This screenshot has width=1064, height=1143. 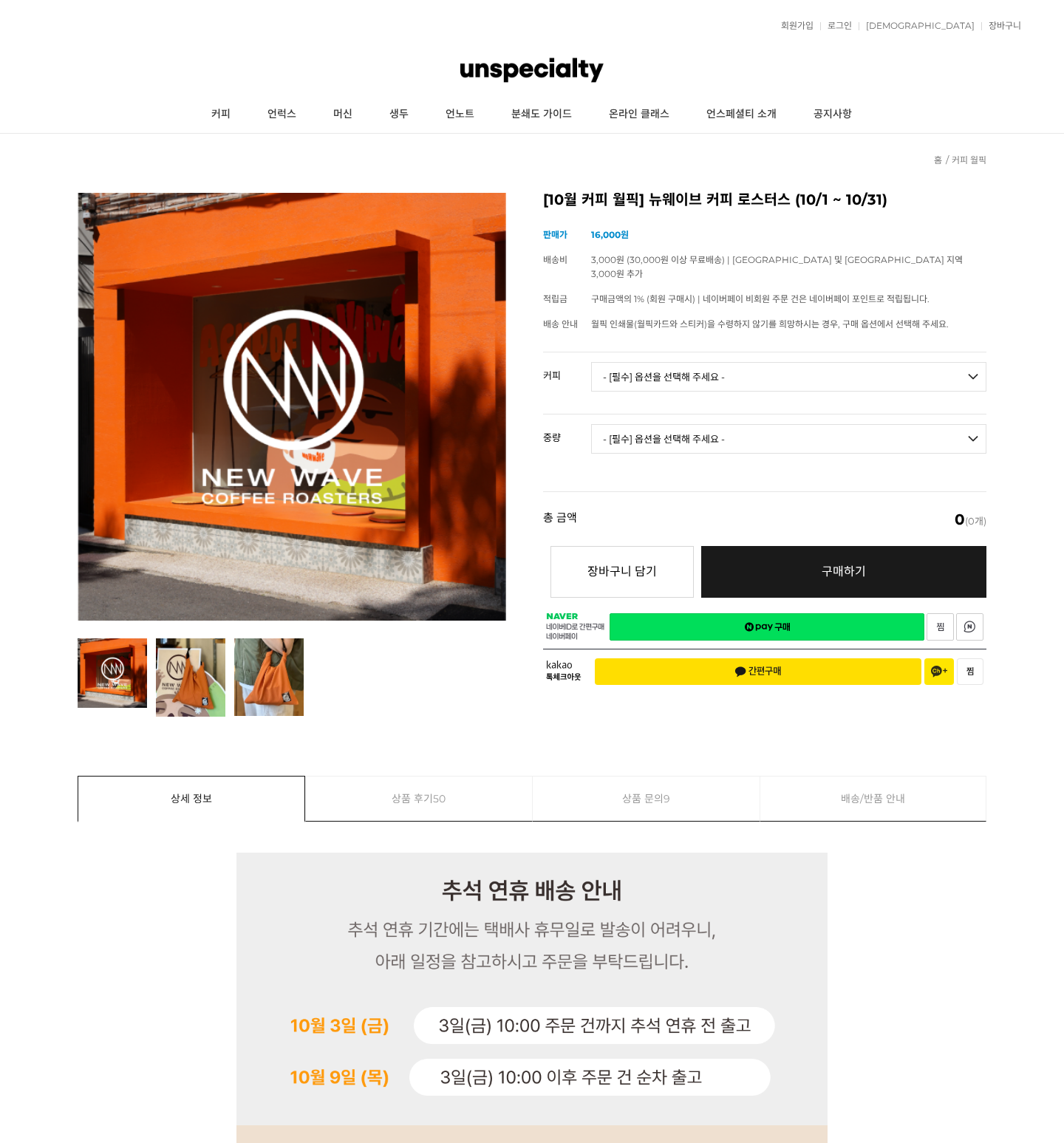 I want to click on a: 커피, so click(x=221, y=115).